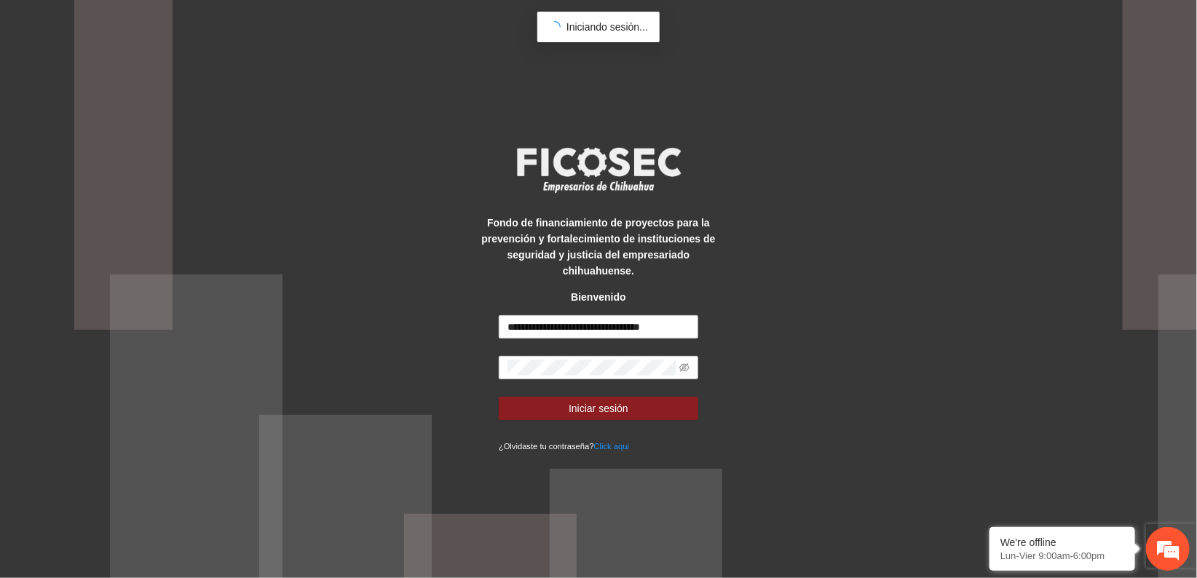 Image resolution: width=1197 pixels, height=578 pixels. What do you see at coordinates (142, 268) in the screenshot?
I see `span: Estamos sin conexión. Déjenos un mensaje.` at bounding box center [142, 268].